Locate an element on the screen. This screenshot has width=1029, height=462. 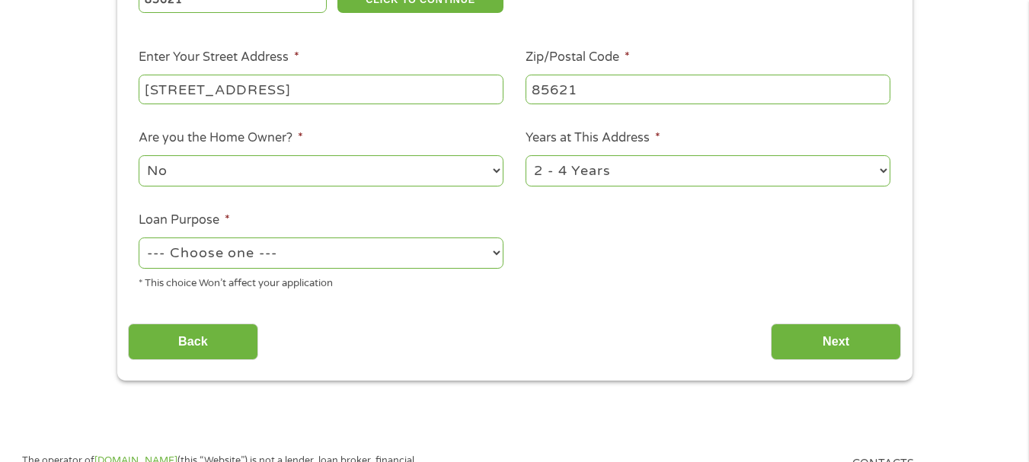
label: Are you the Home Owner? is located at coordinates (221, 138).